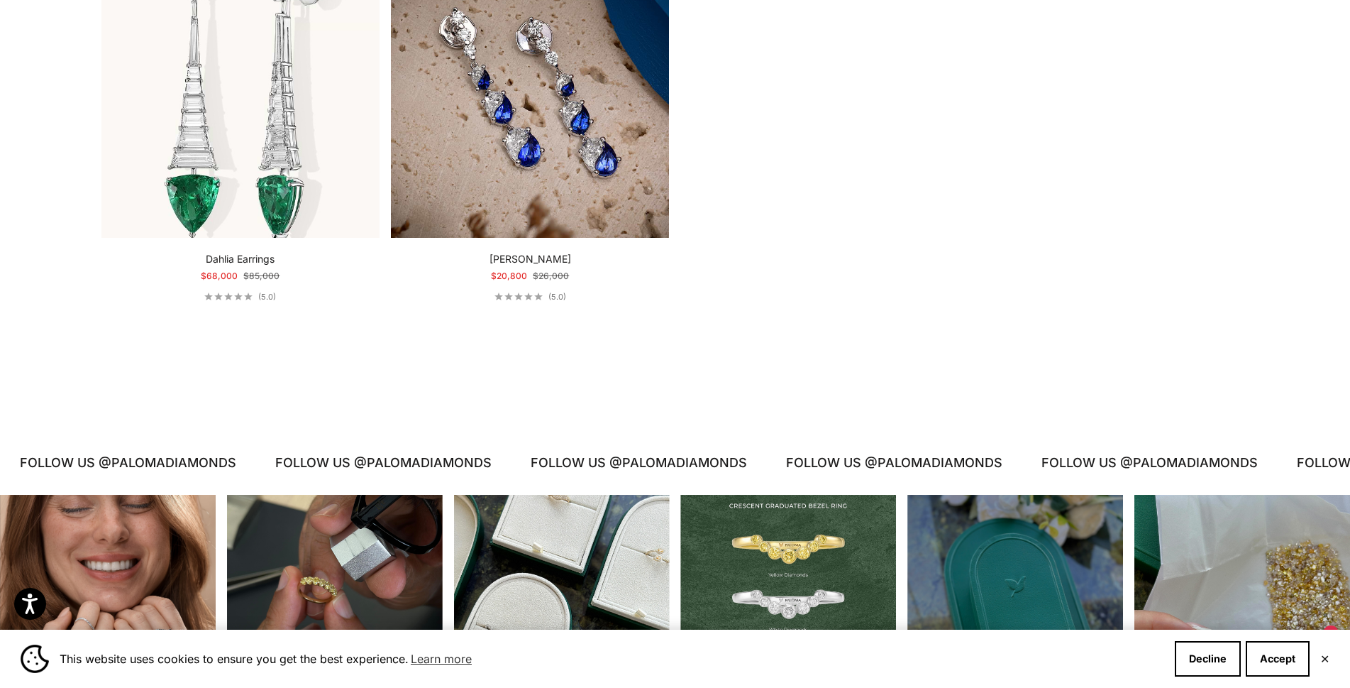 The height and width of the screenshot is (688, 1350). I want to click on compare-at-price: $85,000, so click(261, 276).